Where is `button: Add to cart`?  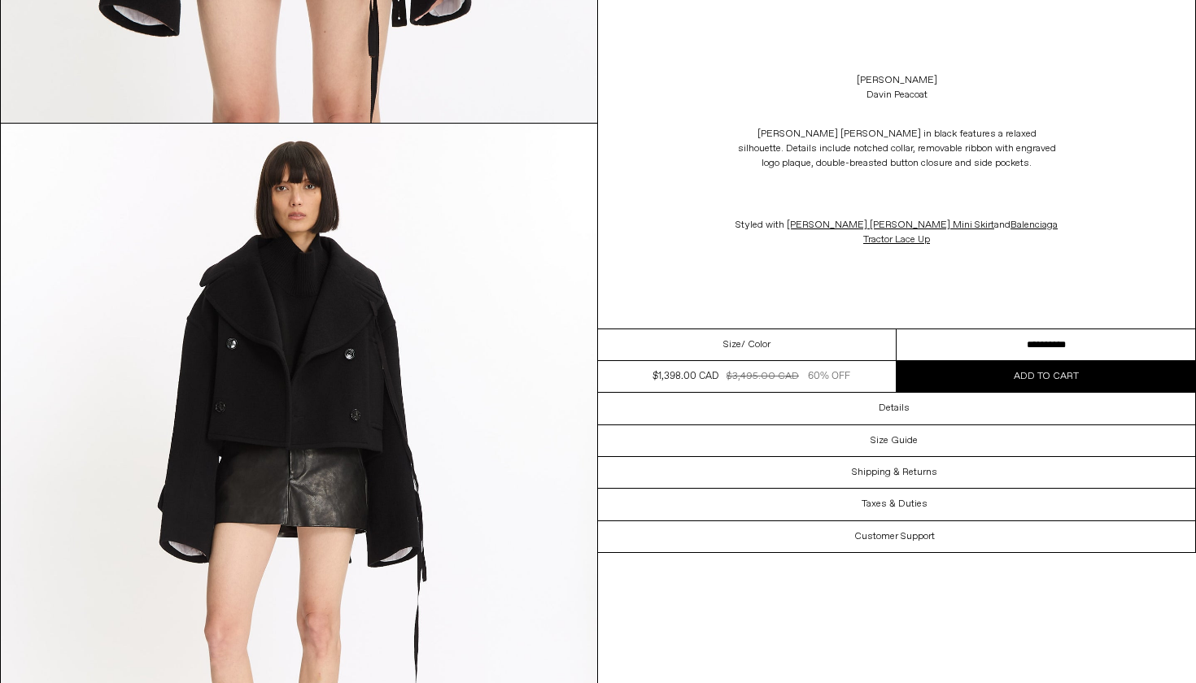 button: Add to cart is located at coordinates (1045, 377).